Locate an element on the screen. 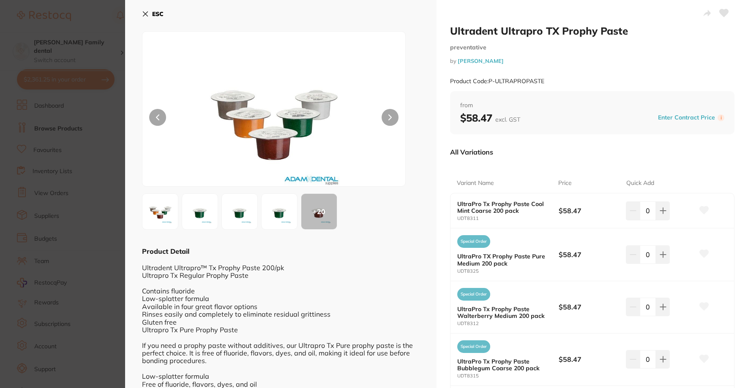 The height and width of the screenshot is (388, 748). b: Product Detail is located at coordinates (166, 251).